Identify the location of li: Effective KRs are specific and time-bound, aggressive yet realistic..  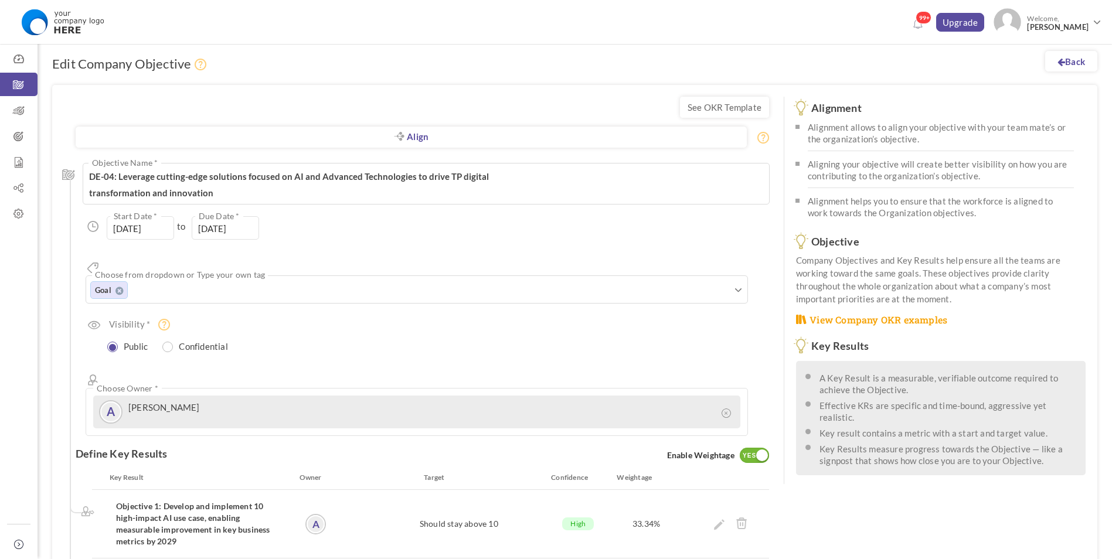
(948, 410).